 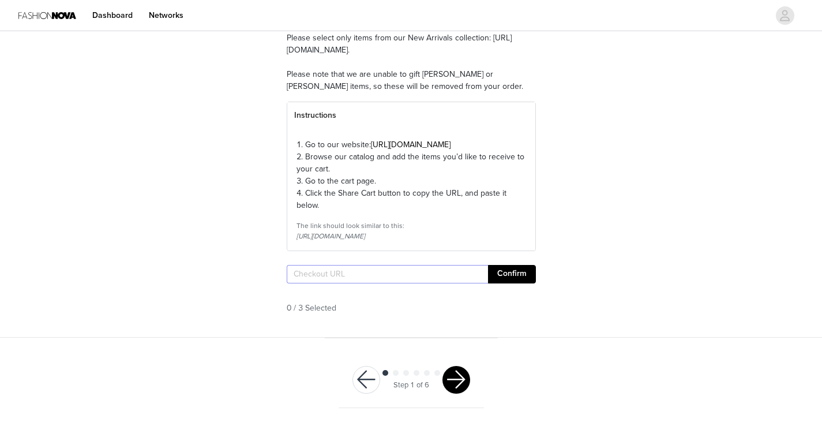 I want to click on p: 2. Browse our catalog and add the items you’d like to receive to your cart., so click(x=411, y=163).